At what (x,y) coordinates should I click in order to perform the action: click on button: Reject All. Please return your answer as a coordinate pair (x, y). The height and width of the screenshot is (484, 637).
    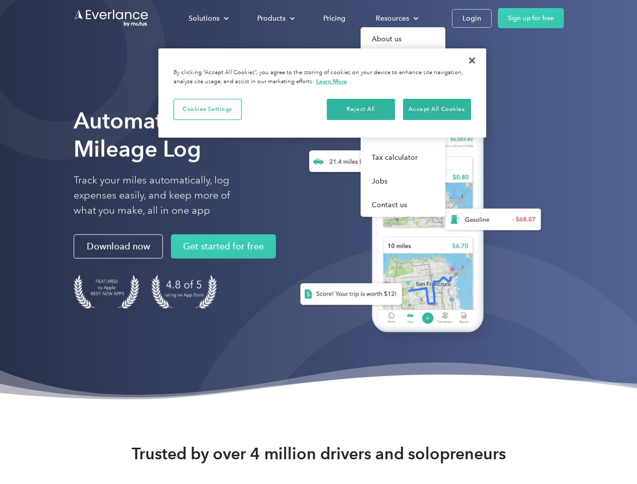
    Looking at the image, I should click on (361, 109).